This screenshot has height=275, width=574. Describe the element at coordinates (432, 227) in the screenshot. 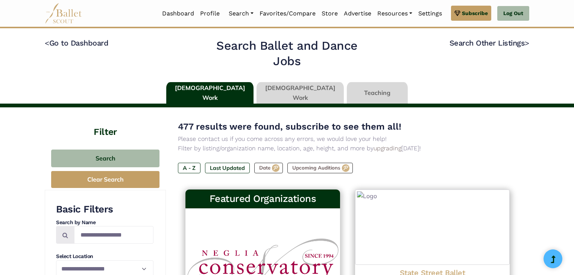

I see `img: Logo` at that location.